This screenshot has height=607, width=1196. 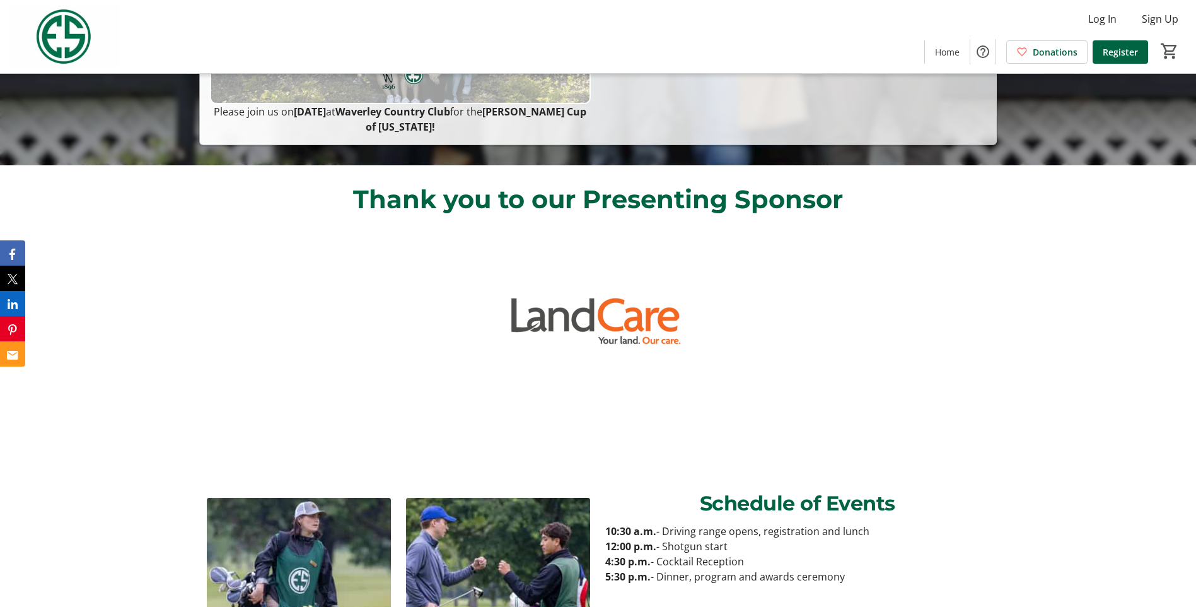 What do you see at coordinates (797, 546) in the screenshot?
I see `p: - Shotgun start` at bounding box center [797, 546].